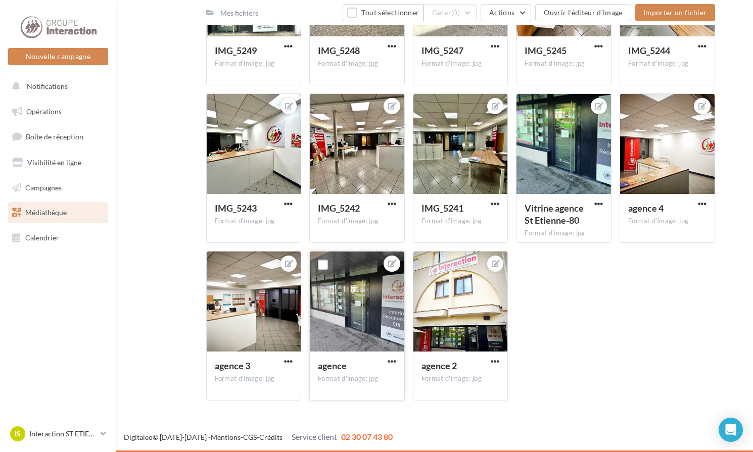  I want to click on span: IMG_5241, so click(442, 208).